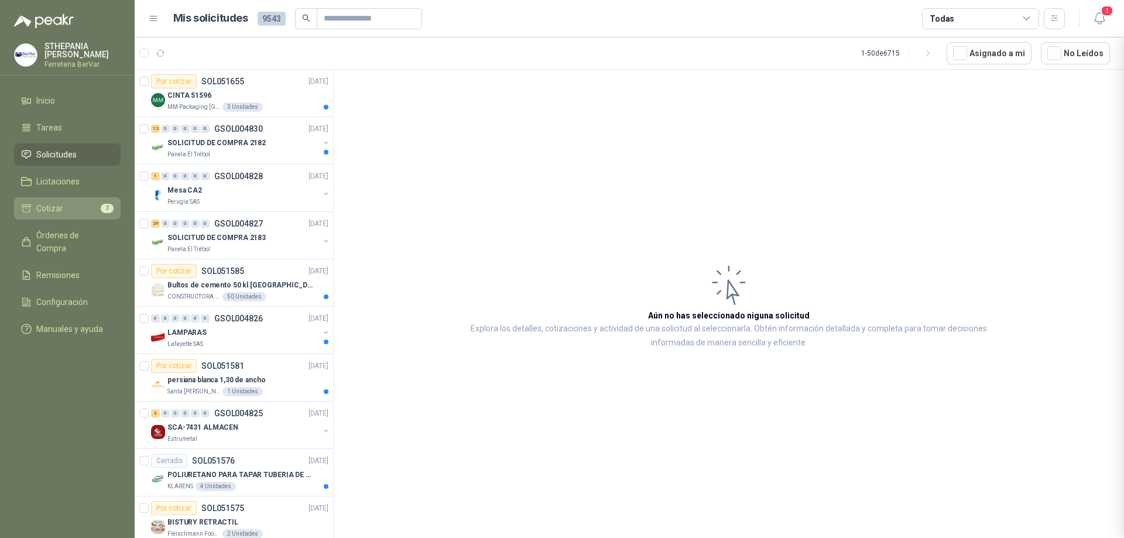 The height and width of the screenshot is (538, 1124). Describe the element at coordinates (1107, 11) in the screenshot. I see `span: 1` at that location.